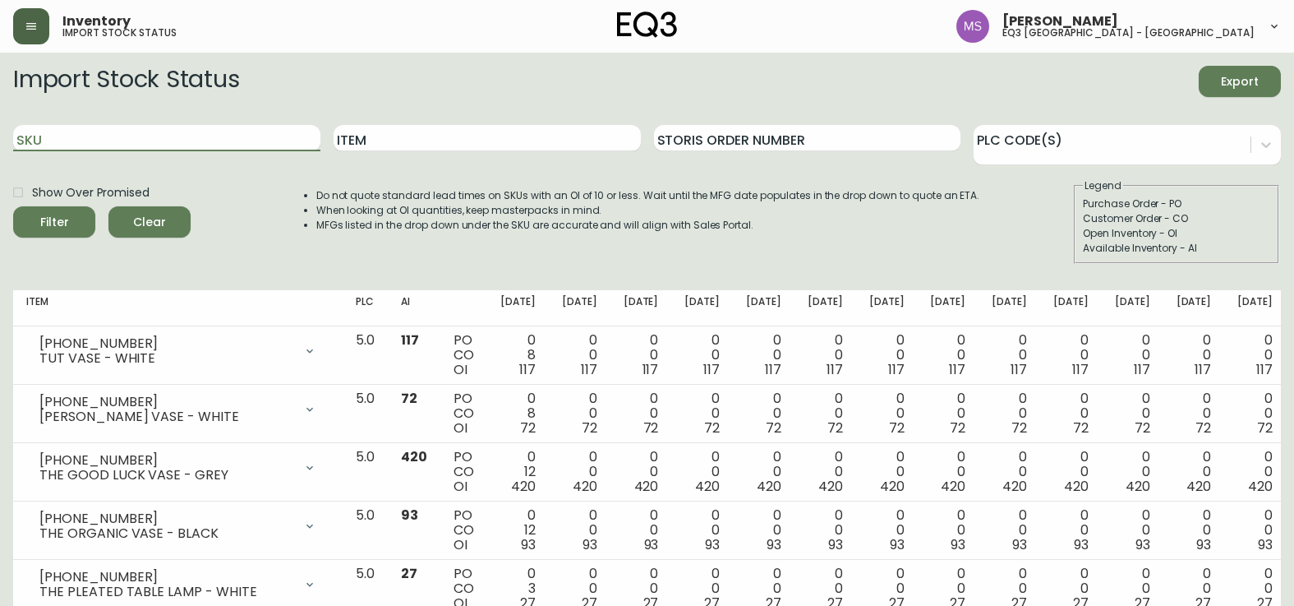  What do you see at coordinates (409, 573) in the screenshot?
I see `span: 27` at bounding box center [409, 573].